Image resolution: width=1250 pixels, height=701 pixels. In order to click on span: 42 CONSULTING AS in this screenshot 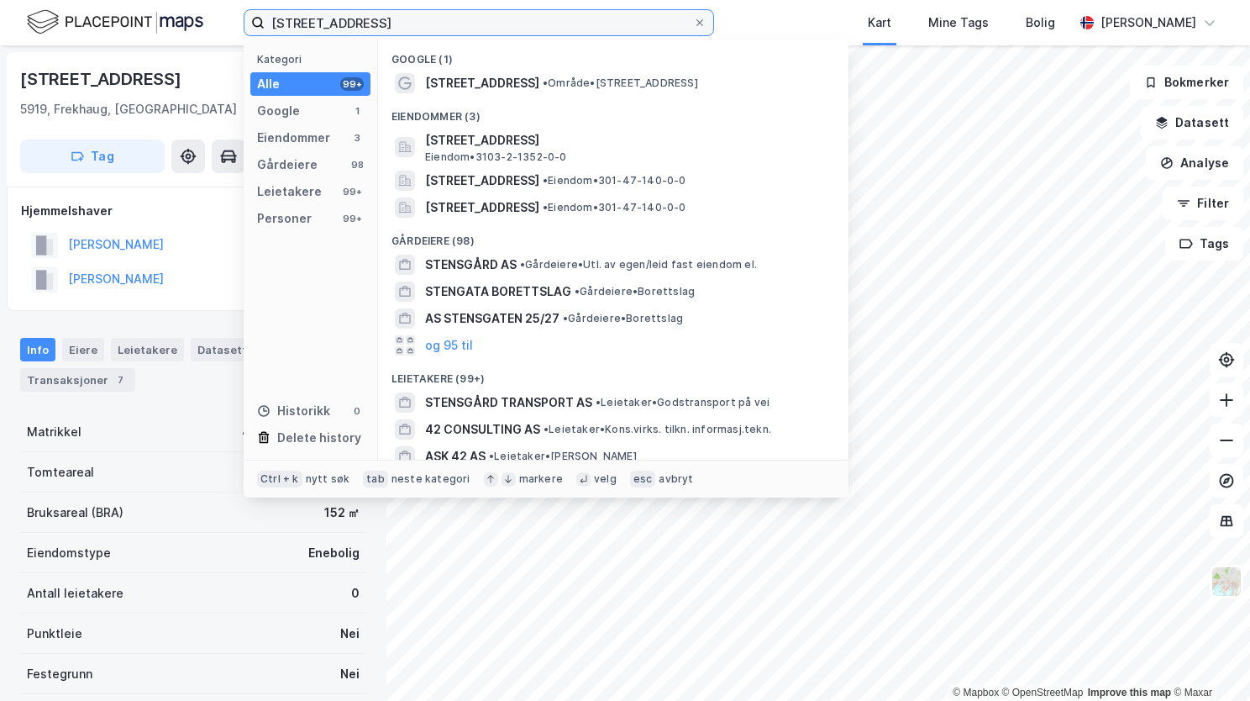, I will do `click(482, 429)`.